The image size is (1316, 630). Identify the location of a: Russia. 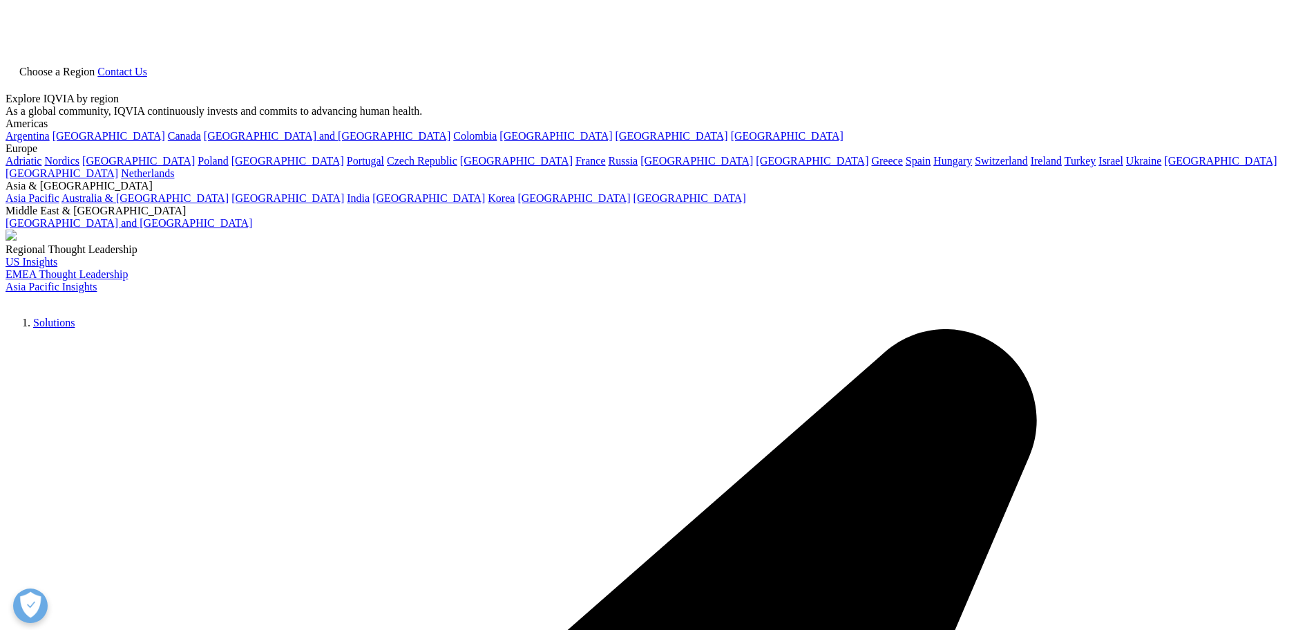
(623, 160).